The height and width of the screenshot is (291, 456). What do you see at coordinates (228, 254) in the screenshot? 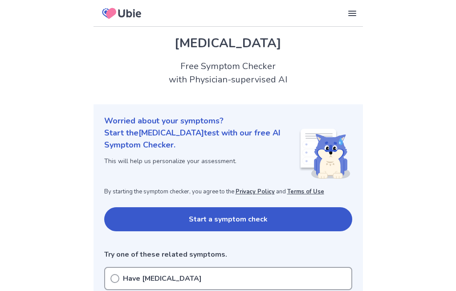
I see `p: Try one of these related symptoms.` at bounding box center [228, 254].